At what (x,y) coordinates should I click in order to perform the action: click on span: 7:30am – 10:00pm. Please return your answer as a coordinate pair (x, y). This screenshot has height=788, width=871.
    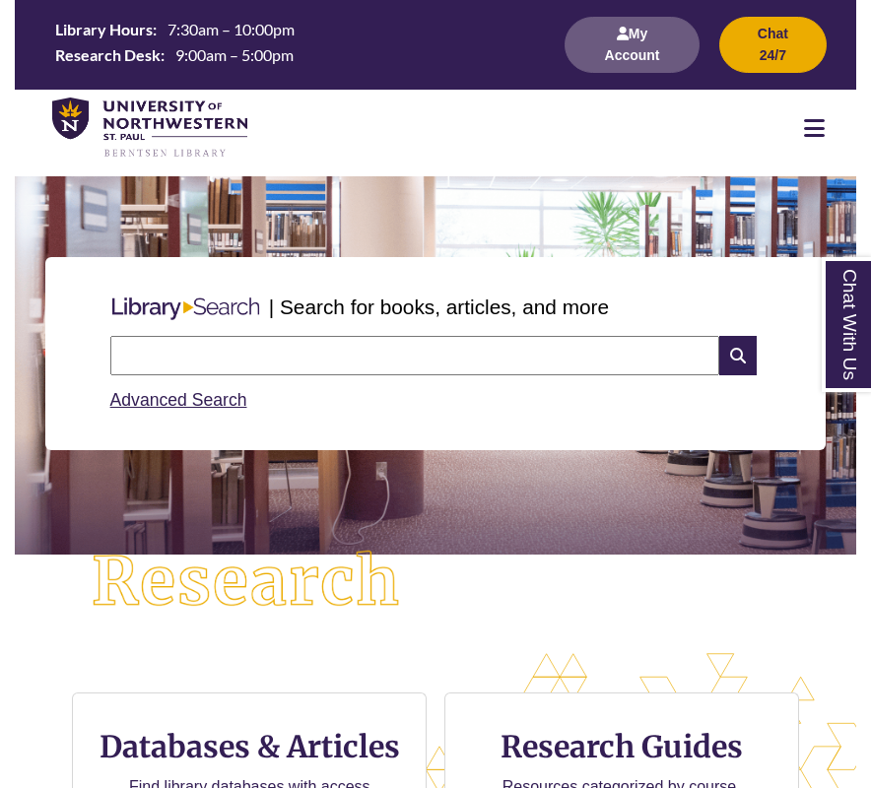
    Looking at the image, I should click on (231, 29).